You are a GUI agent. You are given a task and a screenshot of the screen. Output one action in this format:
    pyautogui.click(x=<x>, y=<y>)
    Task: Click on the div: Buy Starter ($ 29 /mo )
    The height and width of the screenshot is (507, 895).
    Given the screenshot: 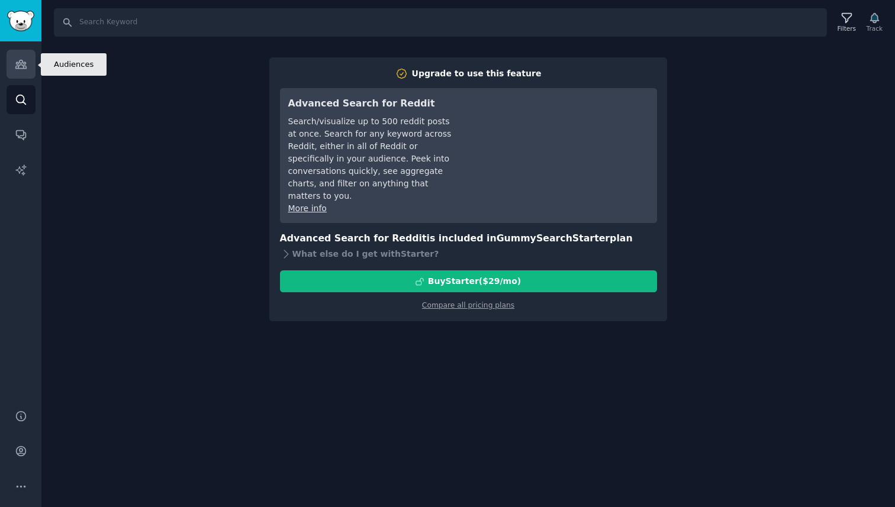 What is the action you would take?
    pyautogui.click(x=474, y=281)
    